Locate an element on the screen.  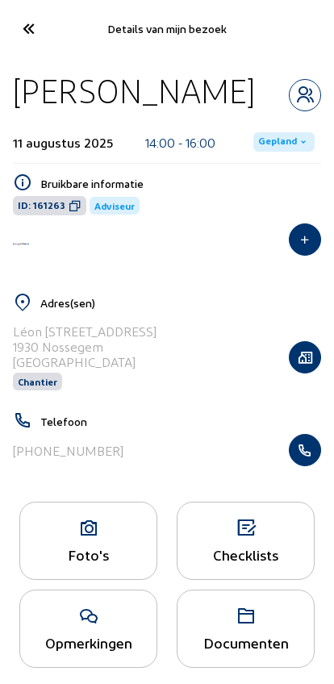
div: 14:00 - 16:00 is located at coordinates (180, 142).